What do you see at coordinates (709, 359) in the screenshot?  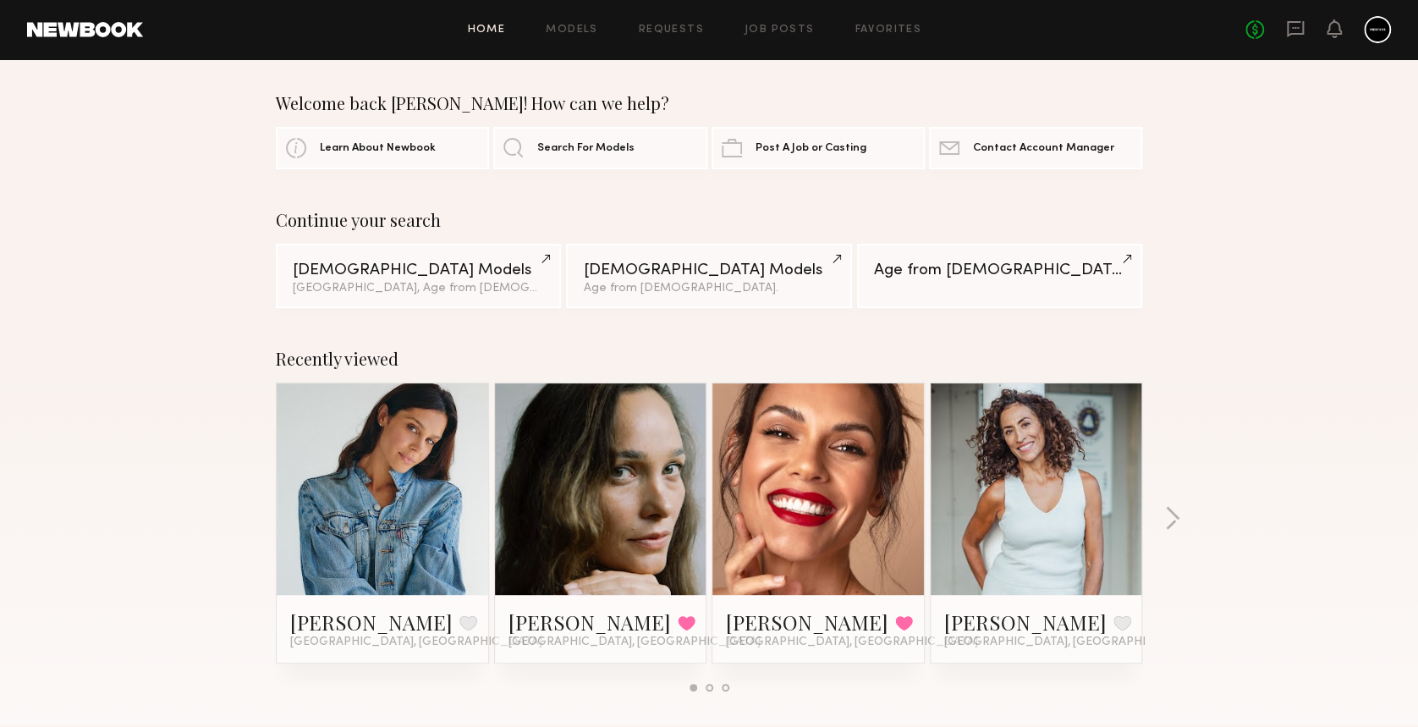 I see `div: Recently viewed` at bounding box center [709, 359].